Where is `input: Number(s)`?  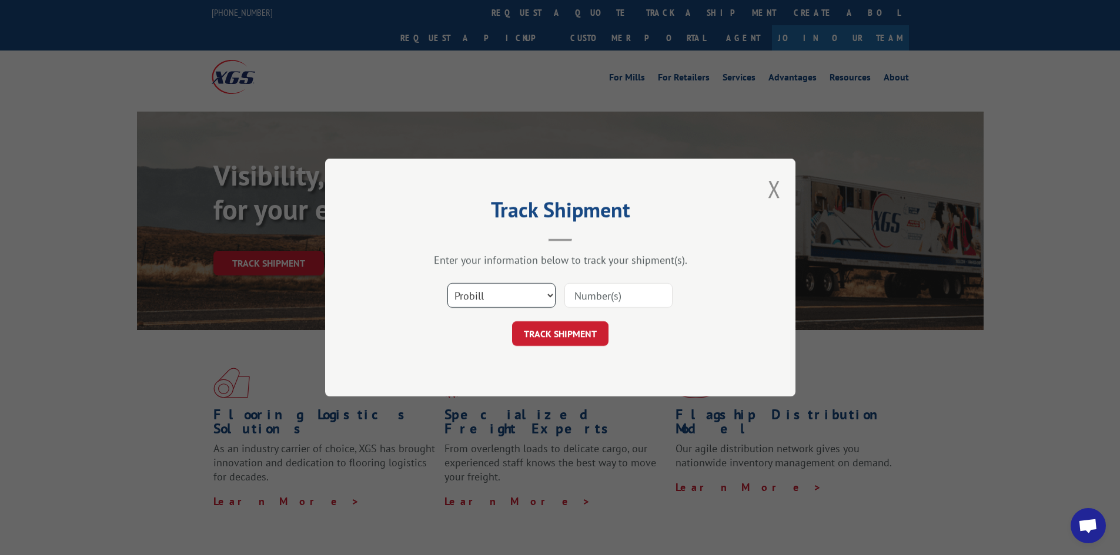
input: Number(s) is located at coordinates (618, 296).